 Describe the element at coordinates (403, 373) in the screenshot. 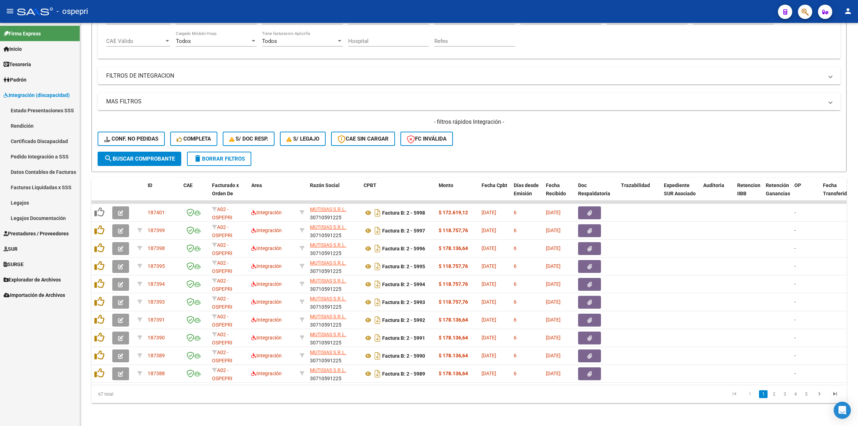

I see `strong: Factura B: 2 - 5989` at that location.